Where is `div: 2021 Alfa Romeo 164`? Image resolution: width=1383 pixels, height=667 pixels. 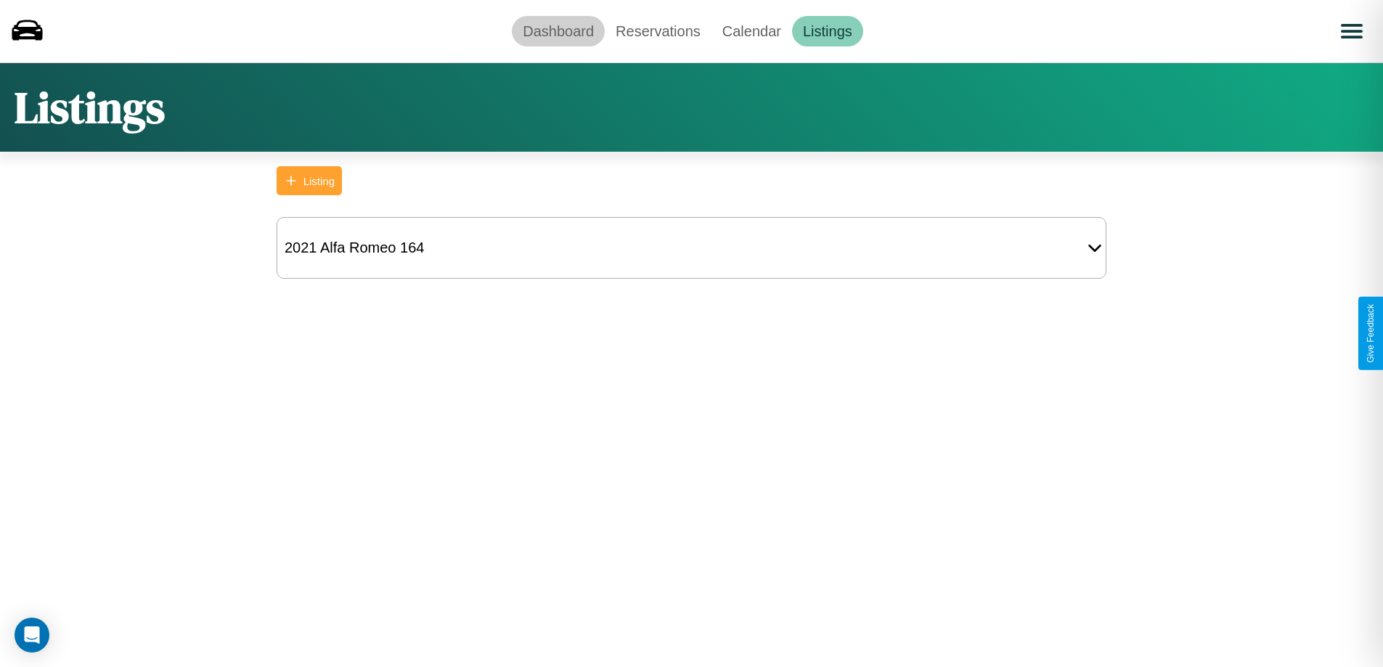 div: 2021 Alfa Romeo 164 is located at coordinates (354, 248).